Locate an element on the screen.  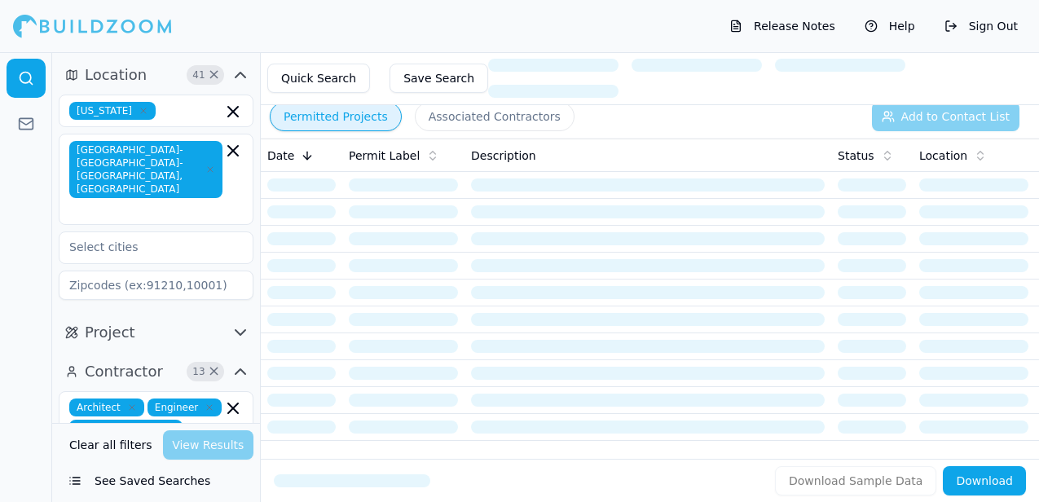
button: Permitted Projects is located at coordinates (336, 116).